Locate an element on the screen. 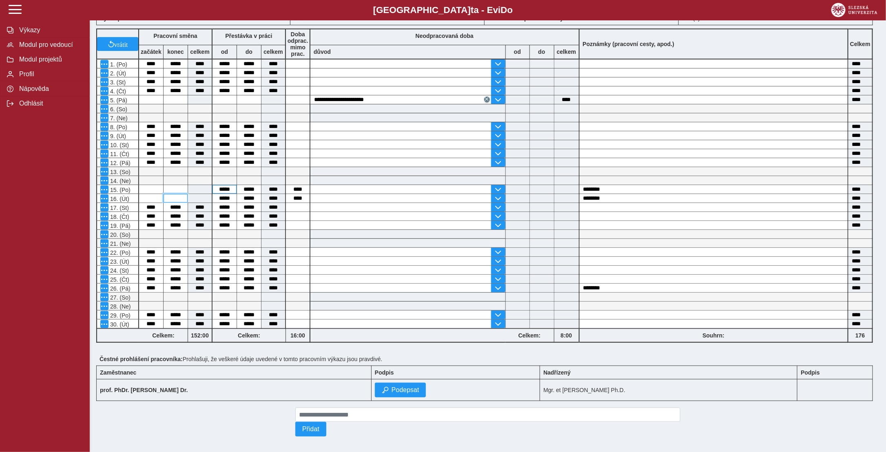  span: 12. (Pá) is located at coordinates (119, 163).